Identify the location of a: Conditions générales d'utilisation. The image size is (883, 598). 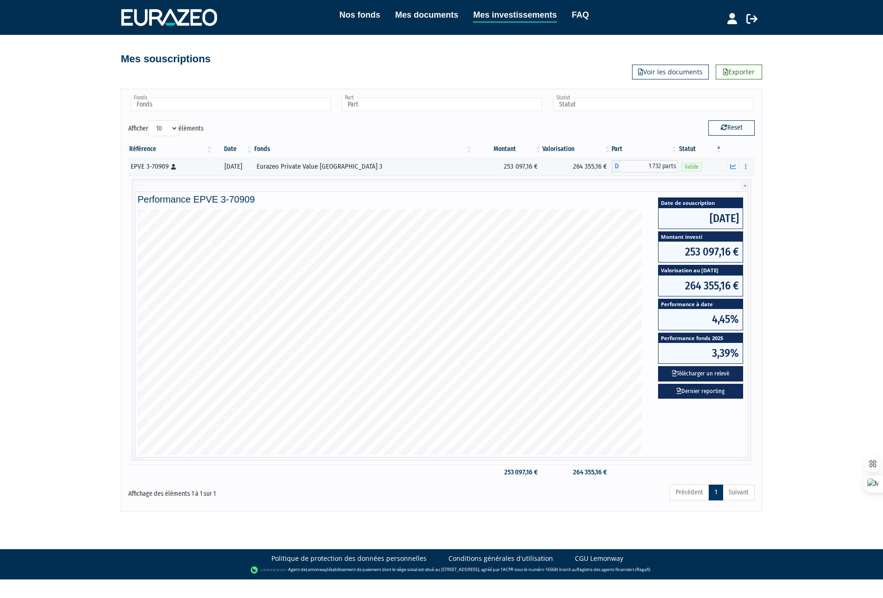
(501, 559).